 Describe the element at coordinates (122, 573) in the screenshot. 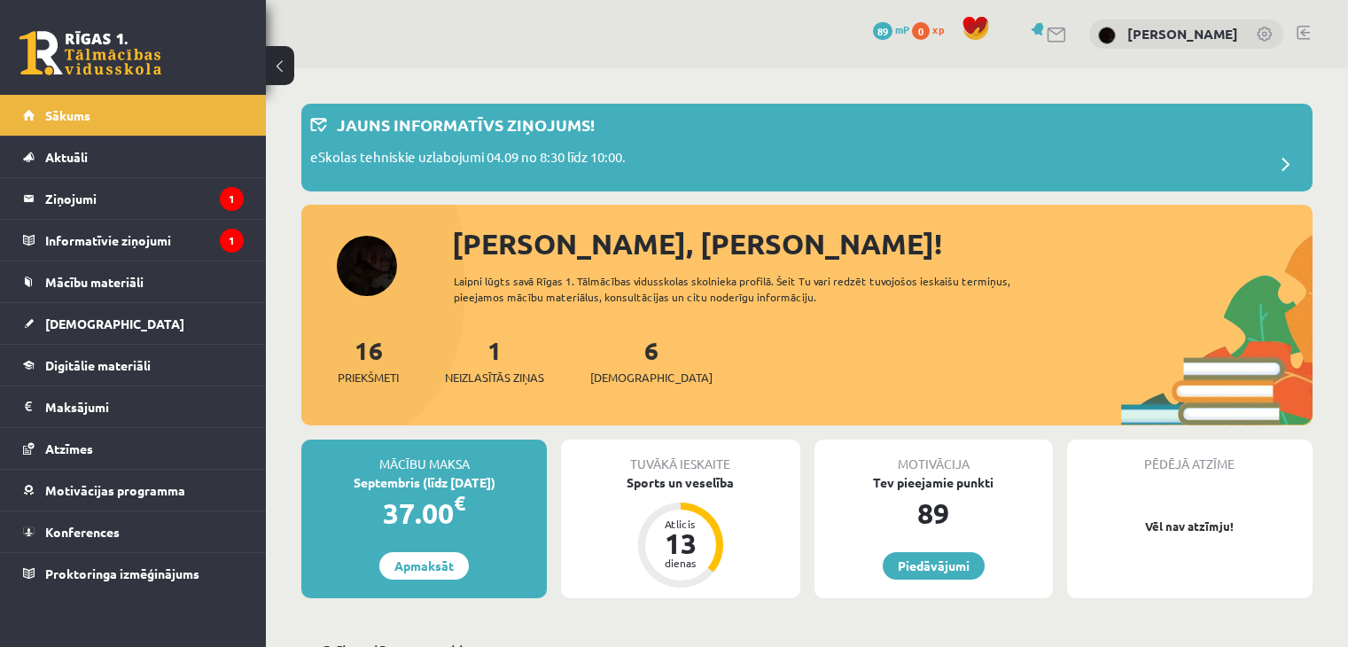

I see `span: Proktoringa izmēģinājums` at that location.